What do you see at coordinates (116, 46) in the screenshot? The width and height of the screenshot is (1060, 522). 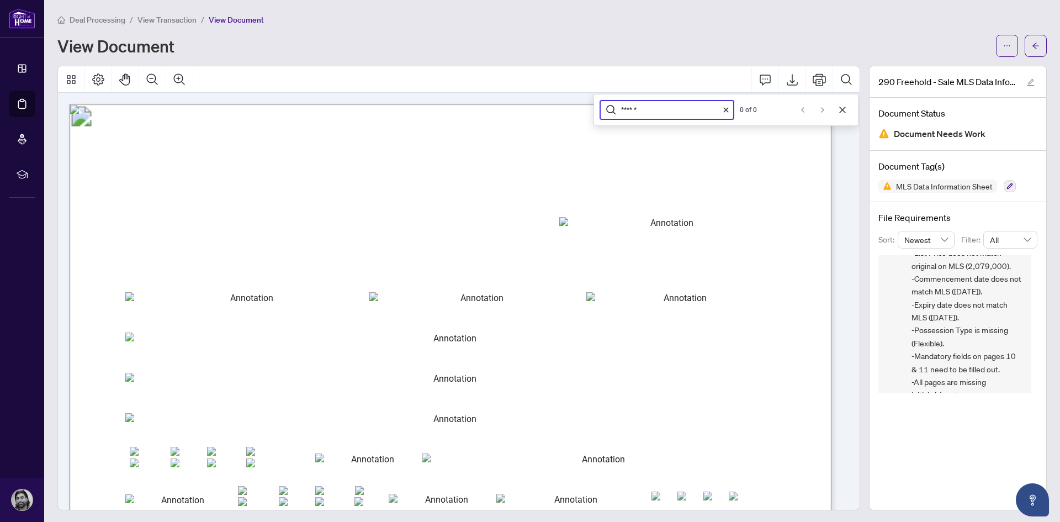 I see `h1: View Document` at bounding box center [116, 46].